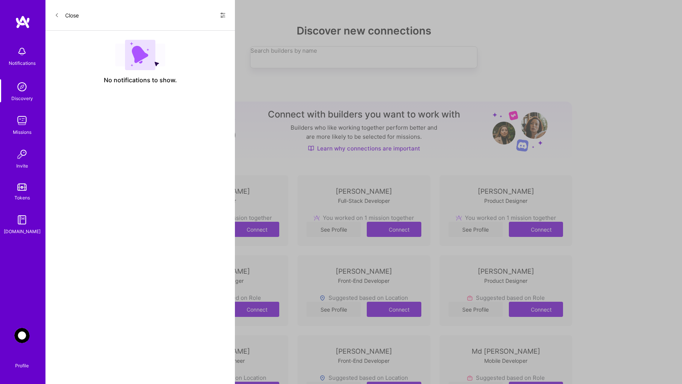 The width and height of the screenshot is (682, 384). What do you see at coordinates (22, 132) in the screenshot?
I see `div: Missions` at bounding box center [22, 132].